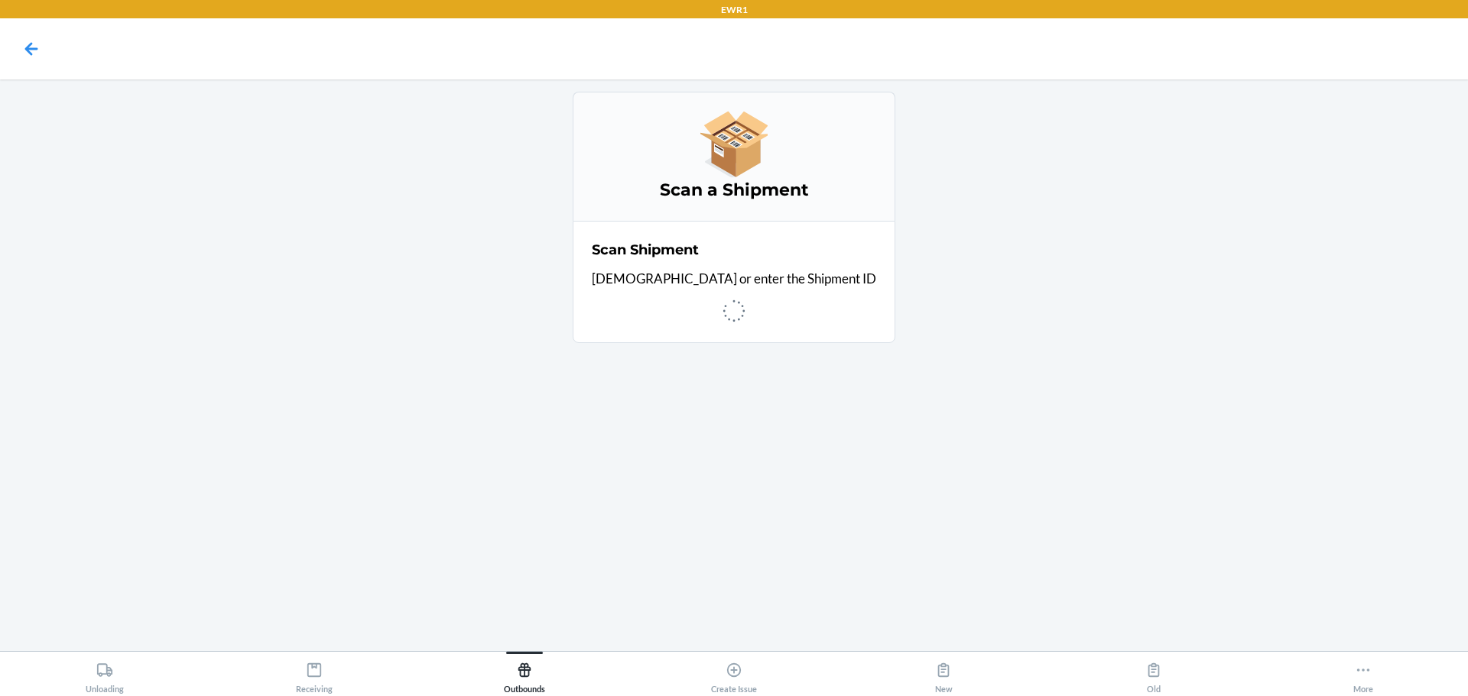 This screenshot has width=1468, height=696. What do you see at coordinates (1363, 675) in the screenshot?
I see `div: More` at bounding box center [1363, 675].